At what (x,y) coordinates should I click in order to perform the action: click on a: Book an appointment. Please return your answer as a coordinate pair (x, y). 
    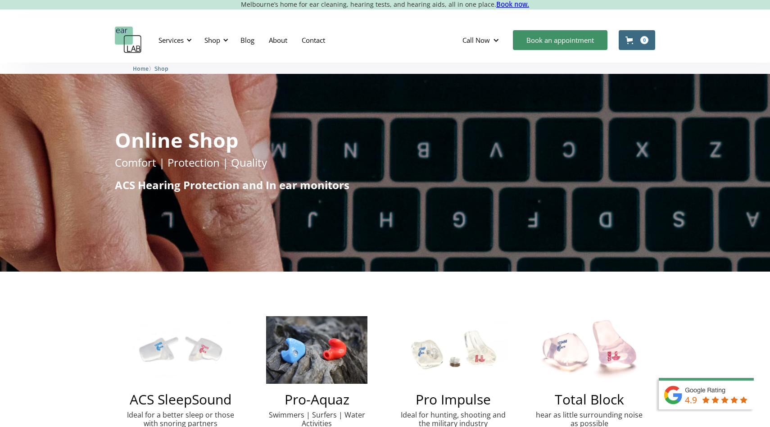
    Looking at the image, I should click on (560, 40).